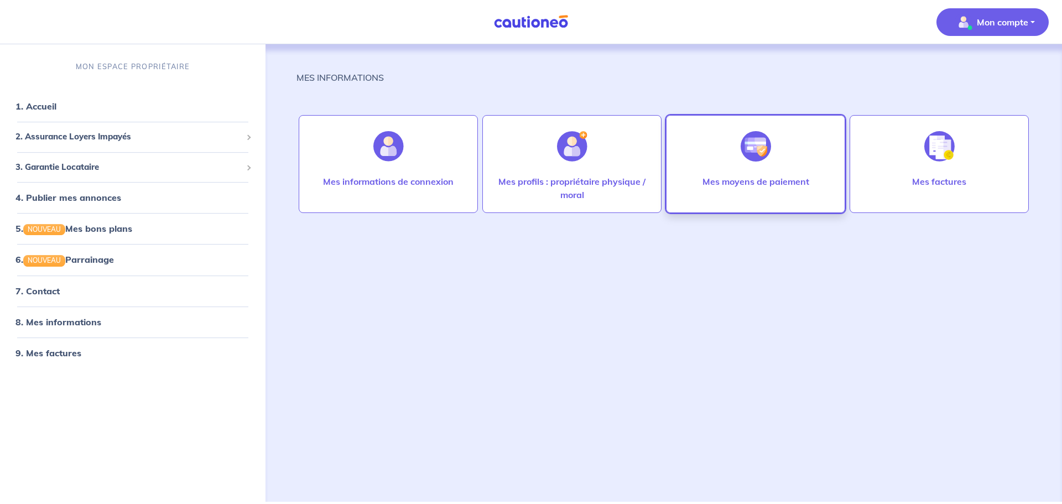 The image size is (1062, 504). I want to click on div: 2. Assurance Loyers Impayés, so click(133, 137).